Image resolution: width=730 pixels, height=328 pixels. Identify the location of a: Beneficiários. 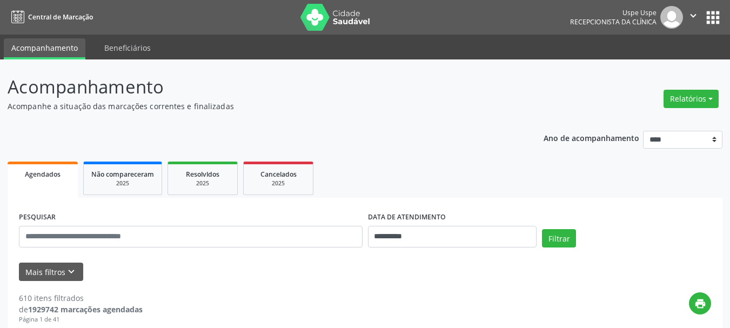
(128, 48).